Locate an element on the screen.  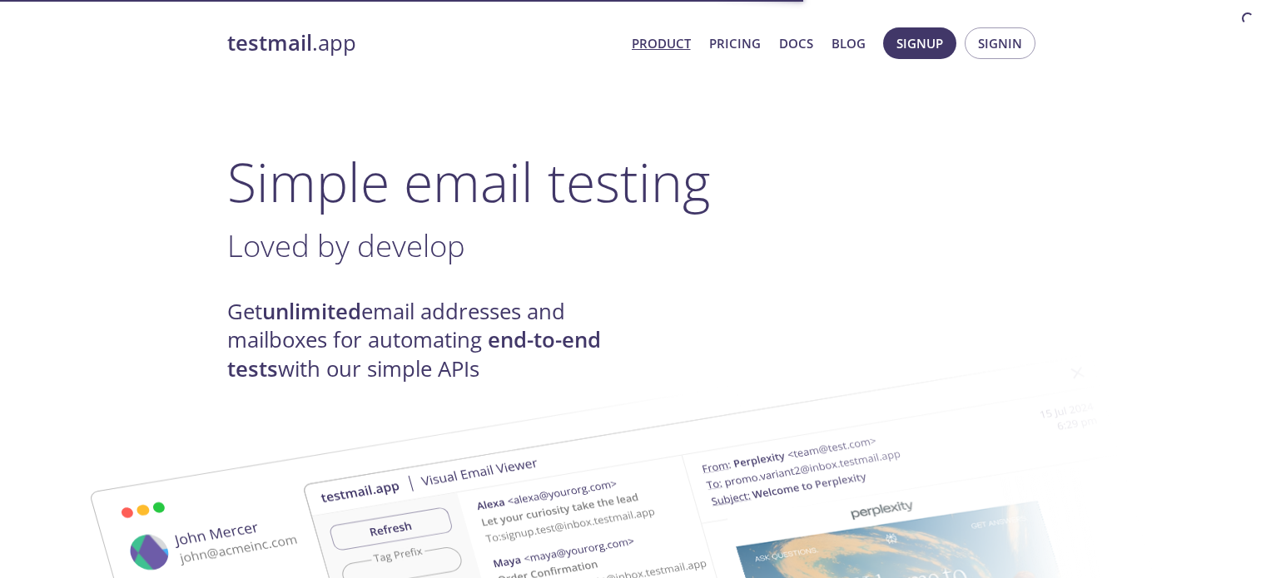
button: Signup is located at coordinates (919, 43).